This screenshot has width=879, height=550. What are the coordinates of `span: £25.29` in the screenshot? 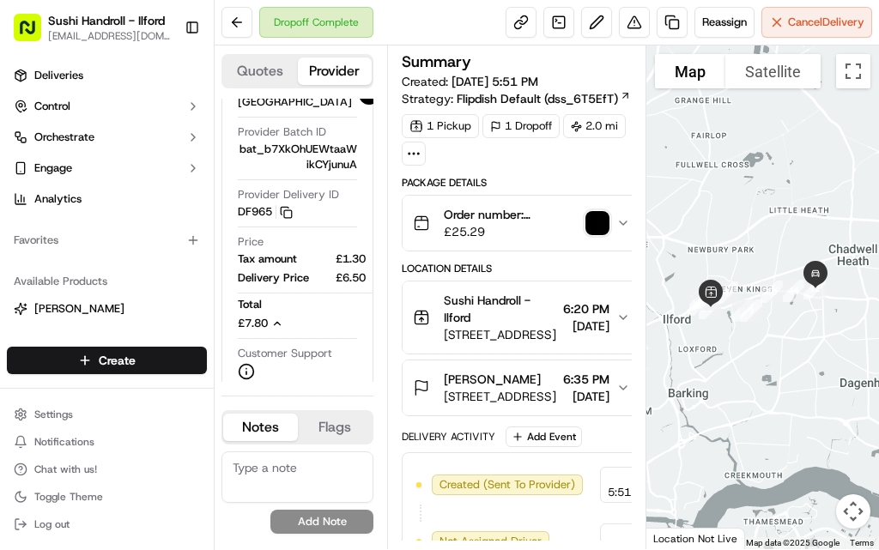 It's located at (511, 232).